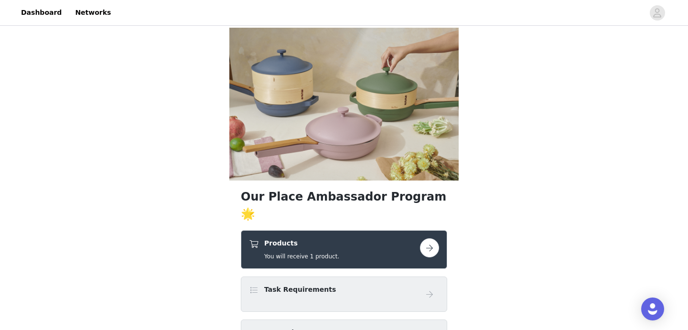 The width and height of the screenshot is (688, 330). What do you see at coordinates (653, 309) in the screenshot?
I see `div: Open Intercom Messenger` at bounding box center [653, 309].